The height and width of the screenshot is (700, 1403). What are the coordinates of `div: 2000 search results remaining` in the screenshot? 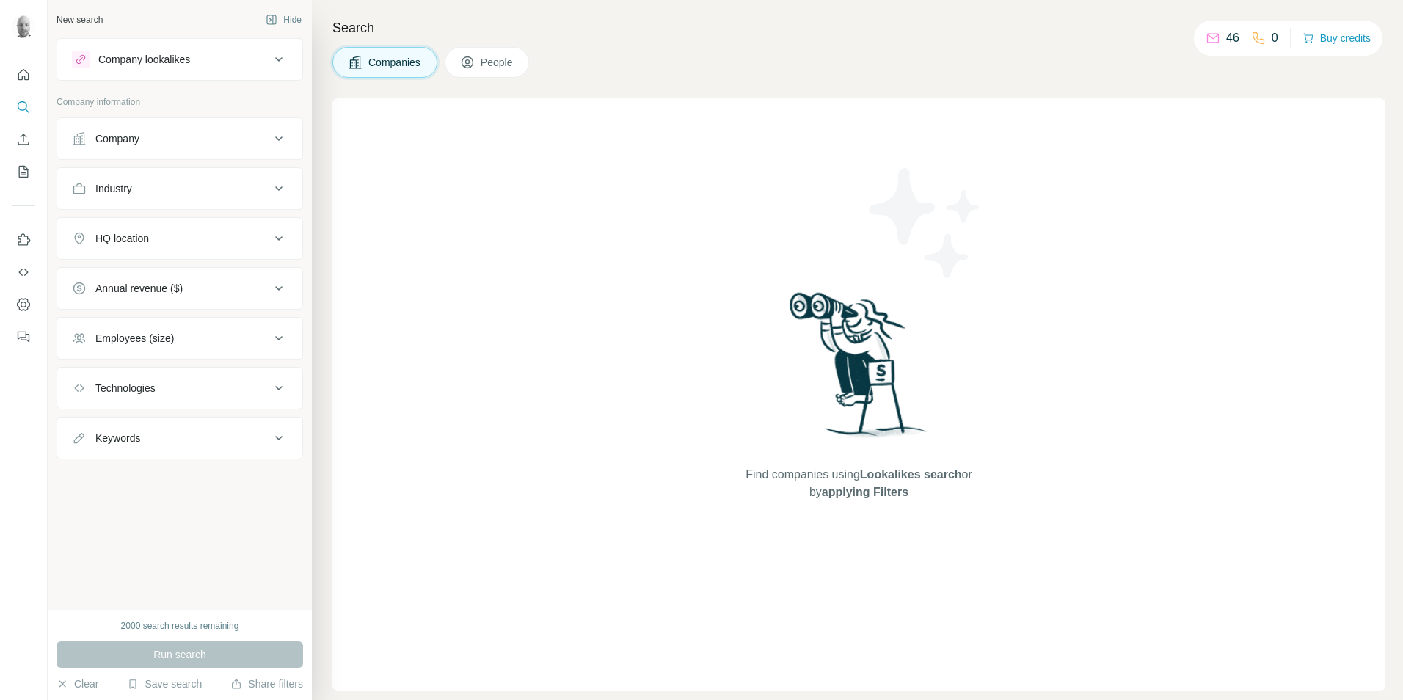 It's located at (180, 626).